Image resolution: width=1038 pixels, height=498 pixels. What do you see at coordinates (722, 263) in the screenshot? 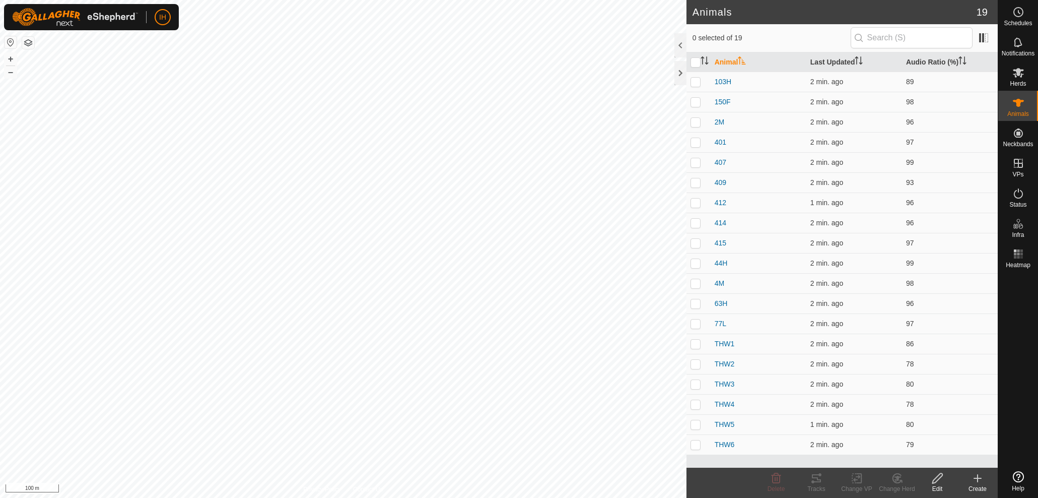
I see `span: 44H` at bounding box center [722, 263].